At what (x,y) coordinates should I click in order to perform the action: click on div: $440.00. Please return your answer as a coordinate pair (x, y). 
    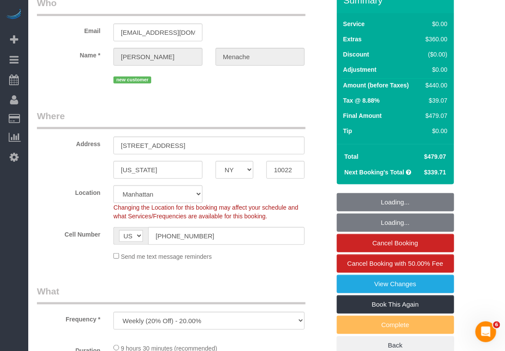
    Looking at the image, I should click on (435, 85).